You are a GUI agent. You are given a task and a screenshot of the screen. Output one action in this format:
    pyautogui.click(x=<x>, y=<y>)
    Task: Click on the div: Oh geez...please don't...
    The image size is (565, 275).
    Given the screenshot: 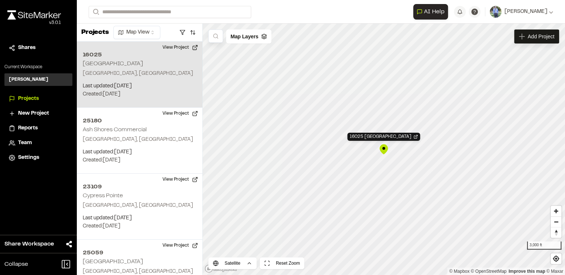 What is the action you would take?
    pyautogui.click(x=34, y=23)
    